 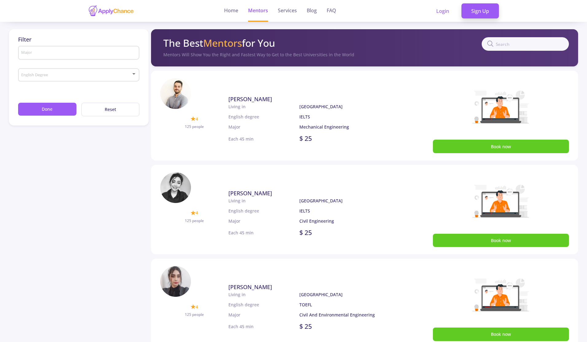 I want to click on input: Search, so click(x=526, y=44).